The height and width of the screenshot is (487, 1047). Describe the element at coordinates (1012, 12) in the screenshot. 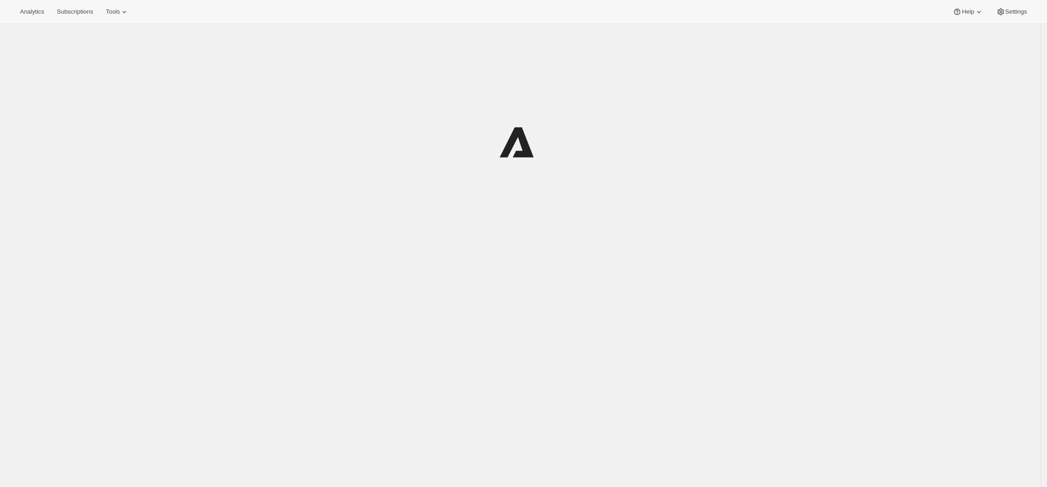

I see `button: Settings` at that location.